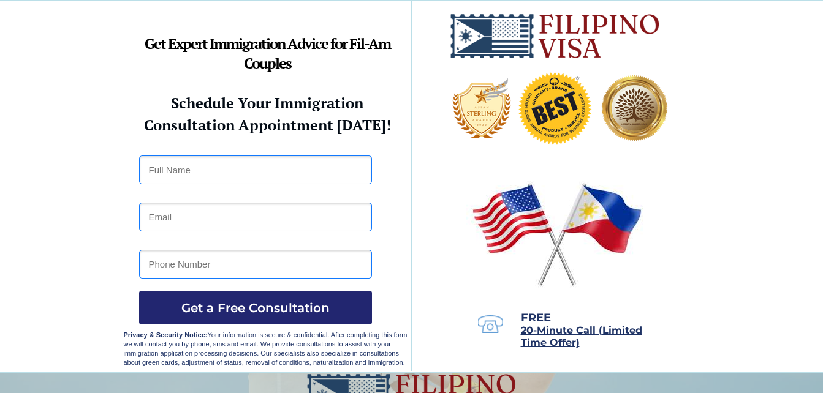 The height and width of the screenshot is (393, 823). What do you see at coordinates (267, 103) in the screenshot?
I see `strong: Schedule Your Immigration` at bounding box center [267, 103].